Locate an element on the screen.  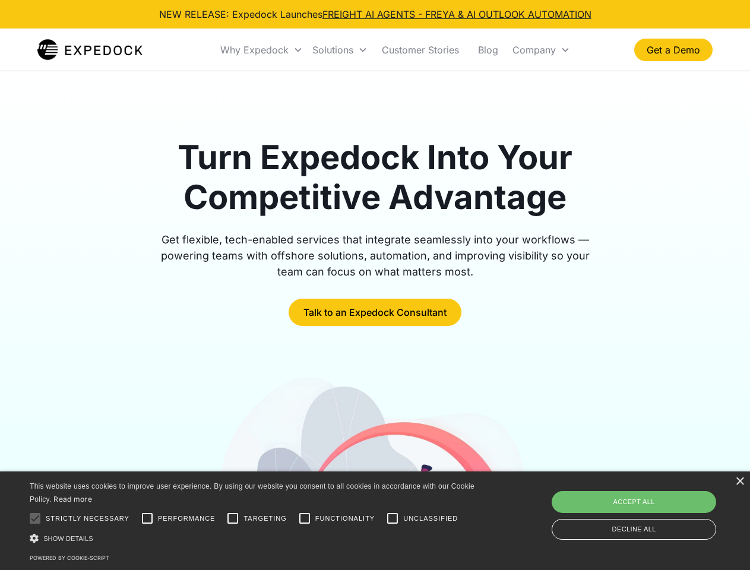
img: Expedock Logo is located at coordinates (90, 50).